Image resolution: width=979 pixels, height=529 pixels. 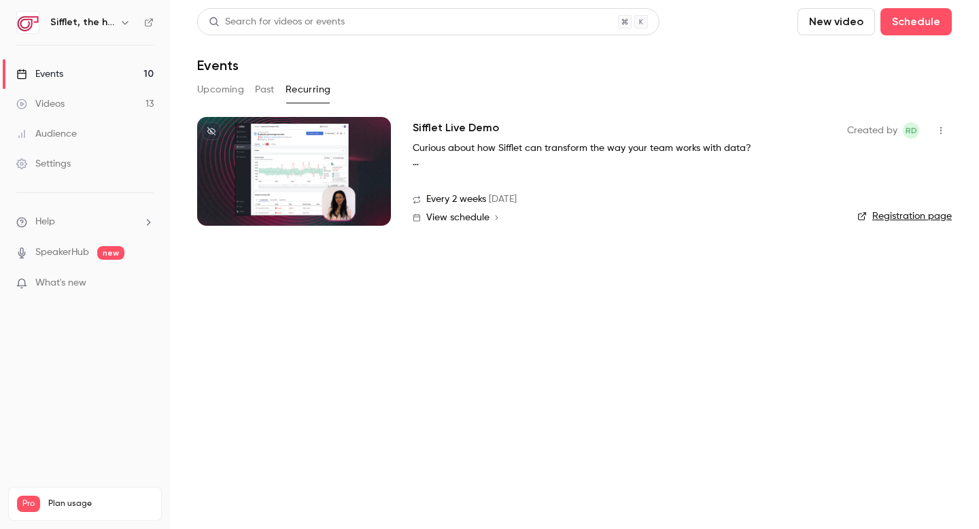 What do you see at coordinates (39, 74) in the screenshot?
I see `div: Events` at bounding box center [39, 74].